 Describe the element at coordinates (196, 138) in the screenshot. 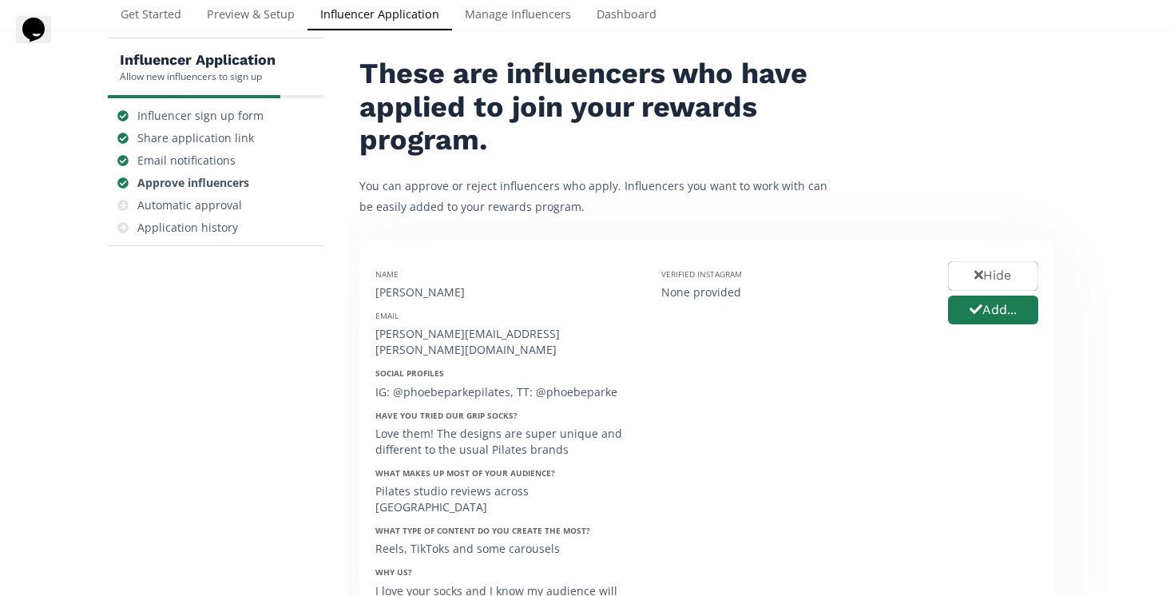

I see `div: Share application link` at that location.